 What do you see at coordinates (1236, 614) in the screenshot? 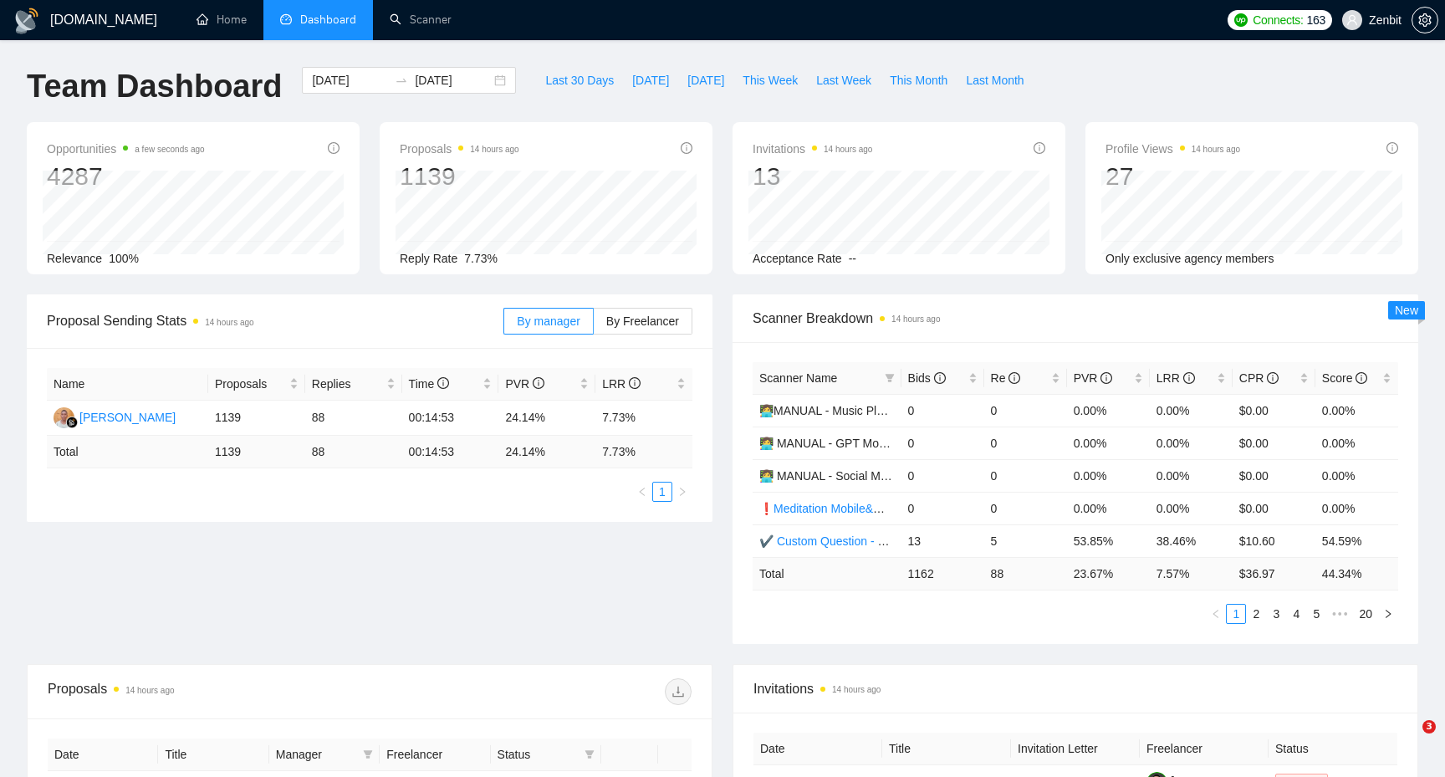
I see `a: 1` at bounding box center [1236, 614].